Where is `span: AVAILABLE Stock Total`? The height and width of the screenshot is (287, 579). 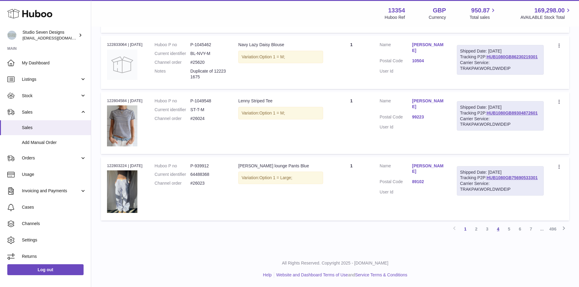
span: AVAILABLE Stock Total is located at coordinates (546, 17).